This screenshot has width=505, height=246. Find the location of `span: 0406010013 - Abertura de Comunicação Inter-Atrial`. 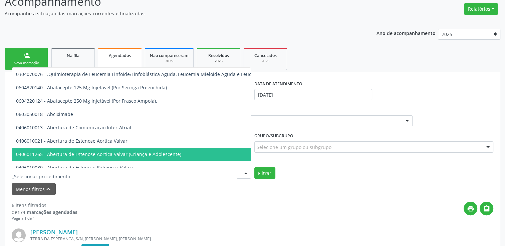

span: 0406010013 - Abertura de Comunicação Inter-Atrial is located at coordinates (73, 127).